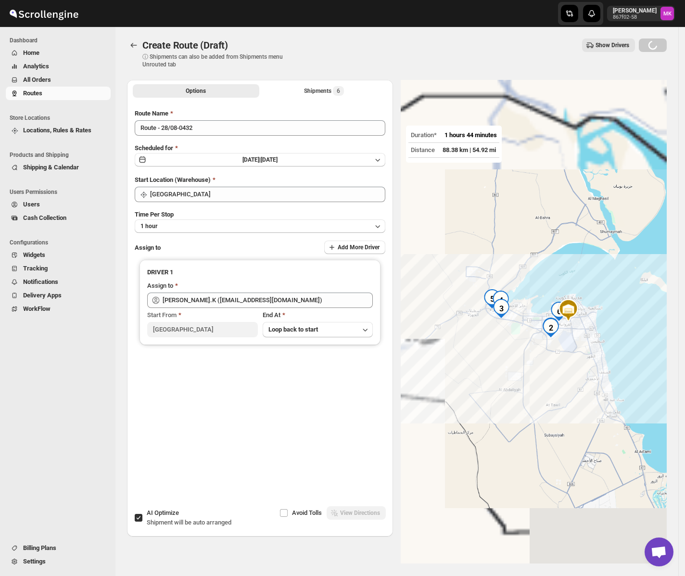  I want to click on button: Settings, so click(58, 562).